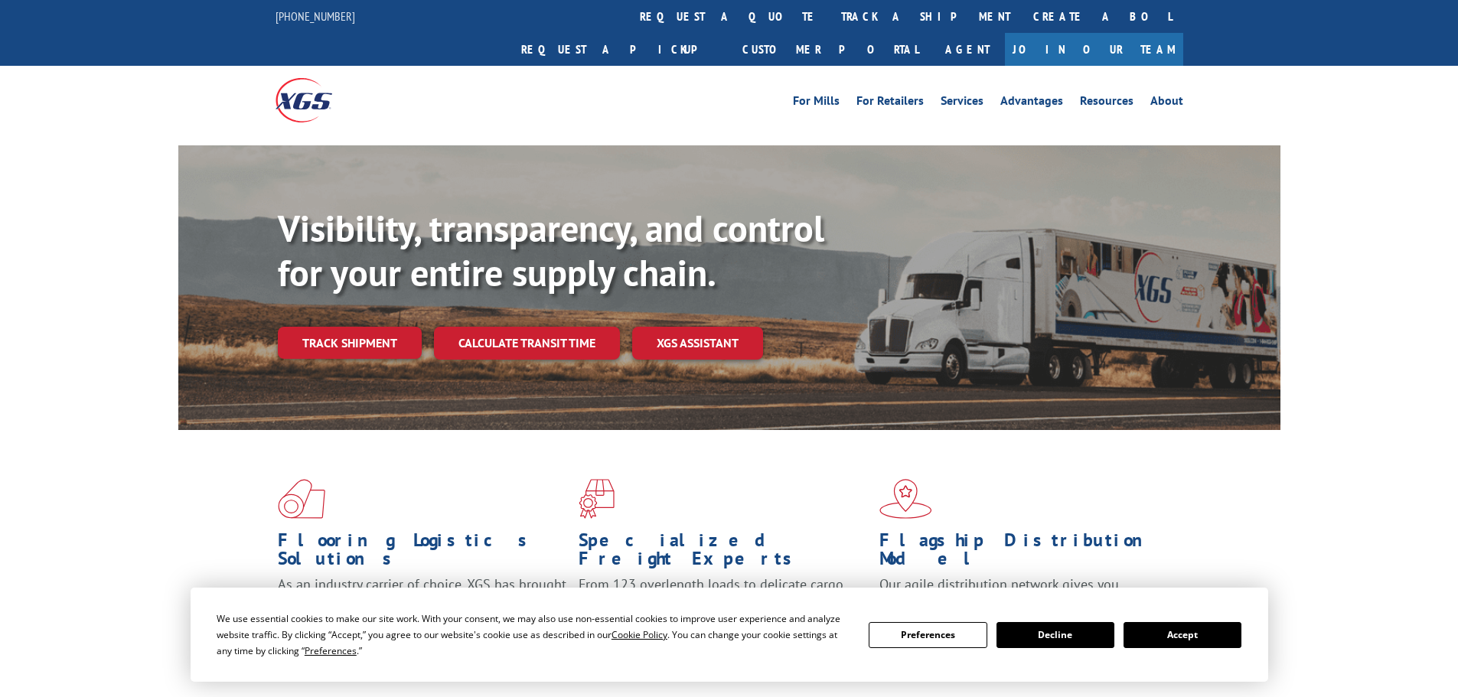  What do you see at coordinates (1031, 103) in the screenshot?
I see `a: Advantages` at bounding box center [1031, 103].